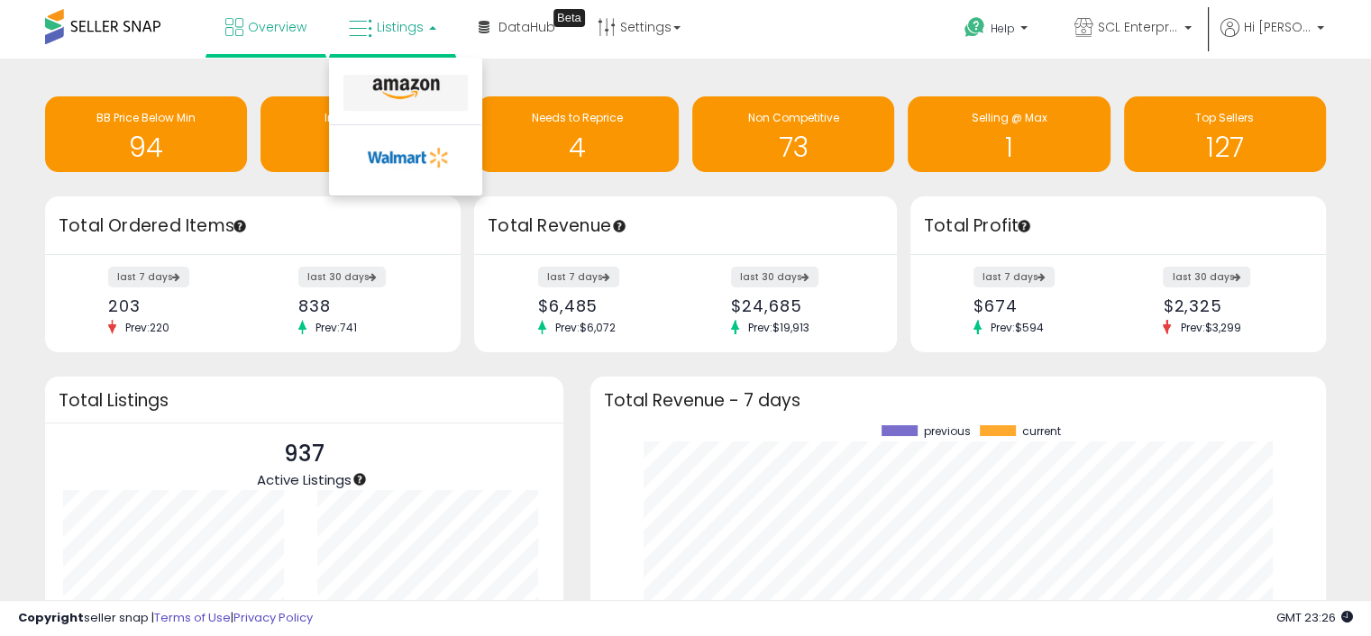 This screenshot has height=636, width=1371. Describe the element at coordinates (526, 27) in the screenshot. I see `span: DataHub` at that location.